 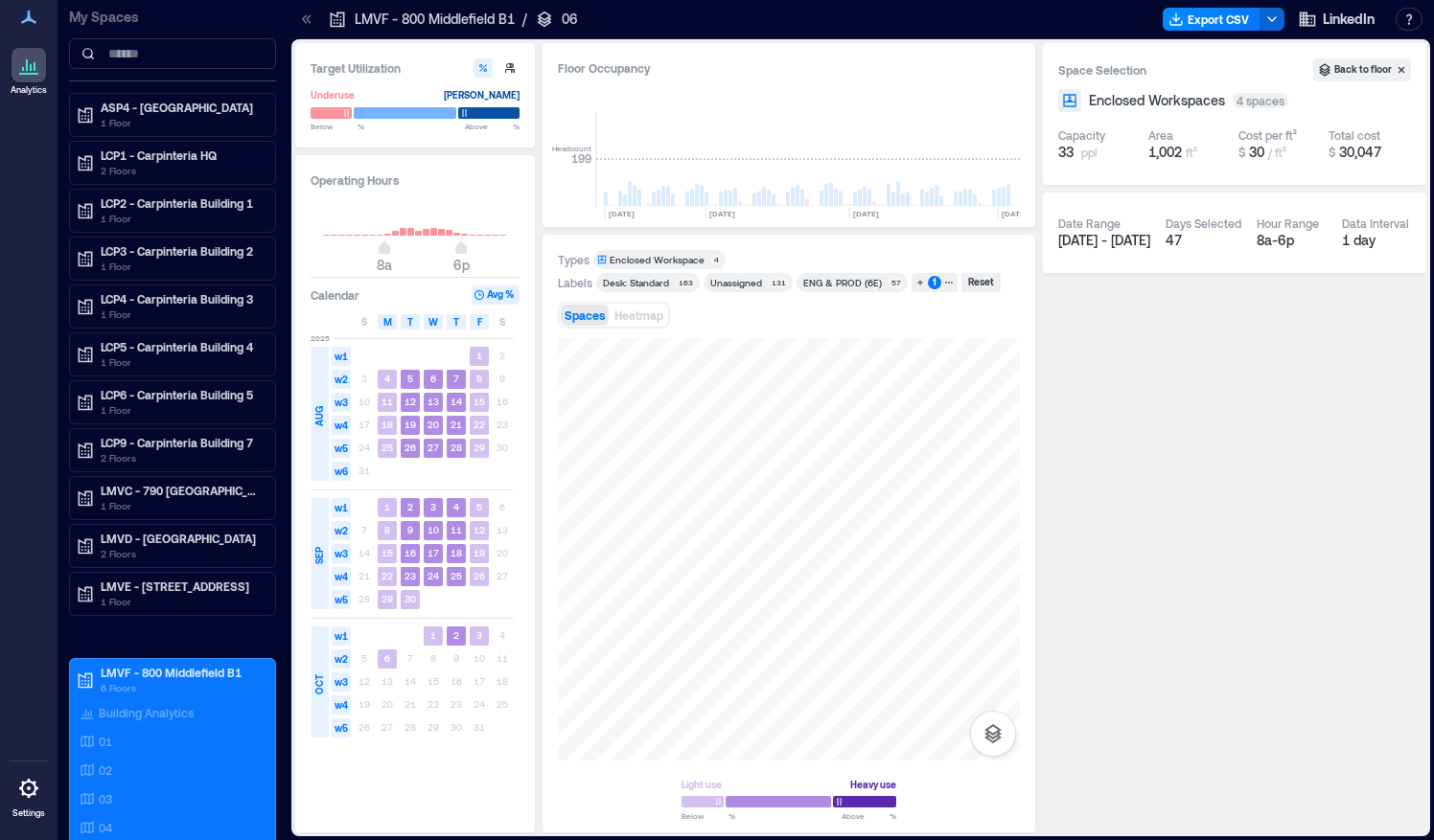 I want to click on text: 26, so click(x=410, y=448).